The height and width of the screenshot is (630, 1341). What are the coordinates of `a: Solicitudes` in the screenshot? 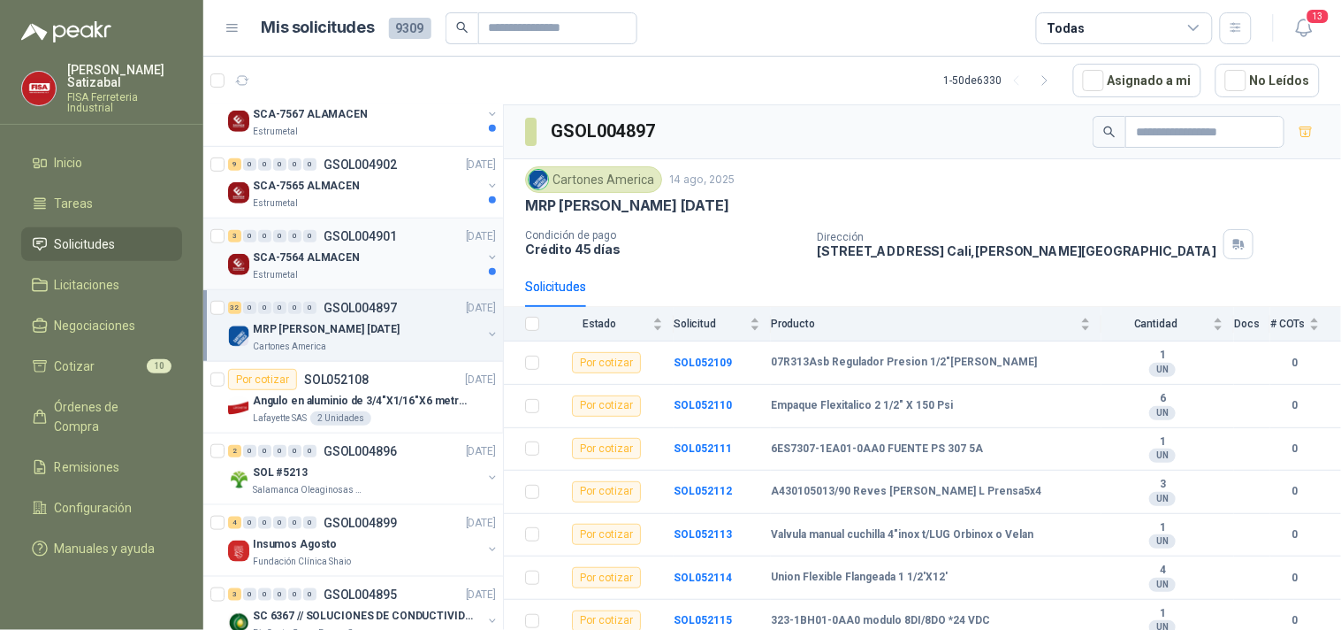 It's located at (102, 244).